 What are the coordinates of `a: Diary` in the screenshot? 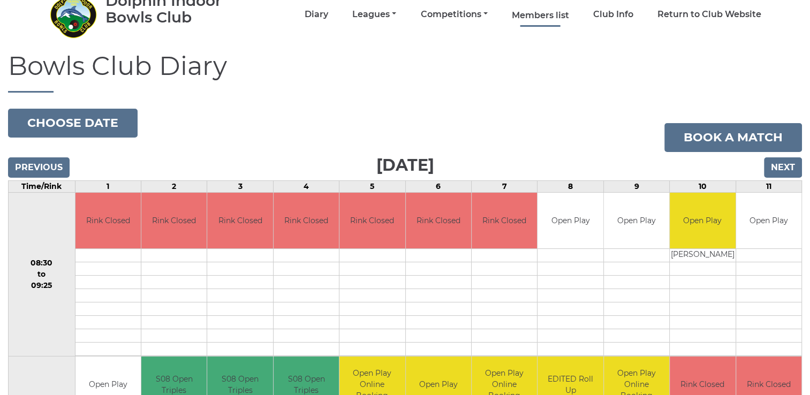 It's located at (316, 14).